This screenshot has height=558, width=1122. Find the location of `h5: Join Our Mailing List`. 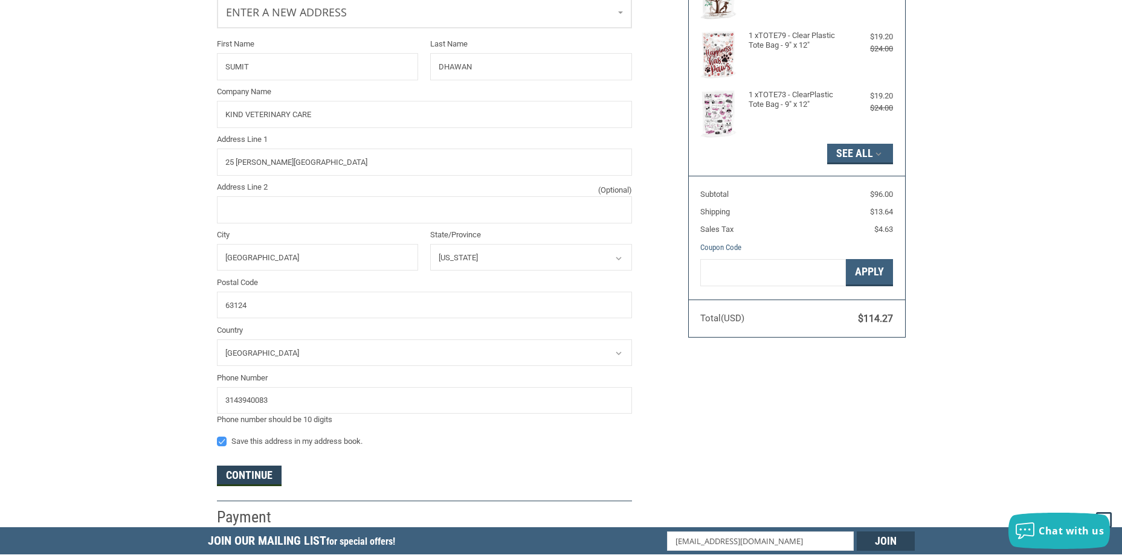

h5: Join Our Mailing List is located at coordinates (305, 543).